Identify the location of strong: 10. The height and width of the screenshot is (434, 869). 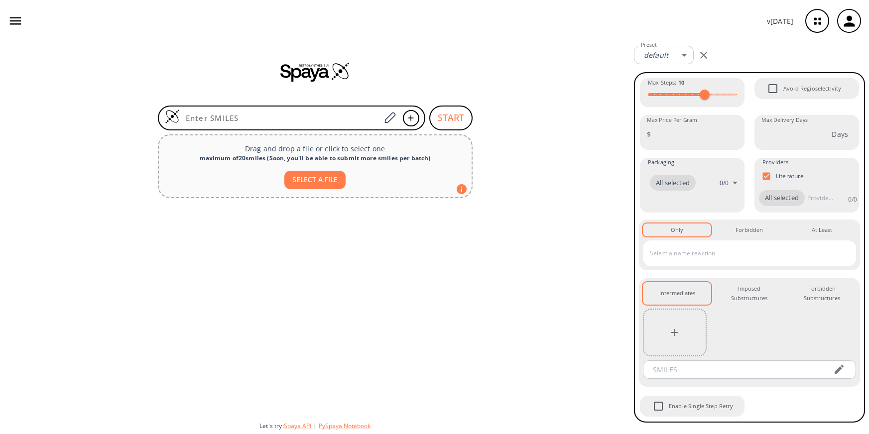
(681, 82).